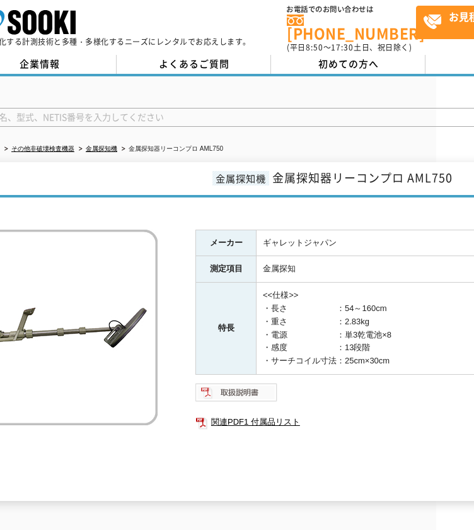  What do you see at coordinates (349, 47) in the screenshot?
I see `span: (平日 ～ 土日、祝日除く)` at bounding box center [349, 47].